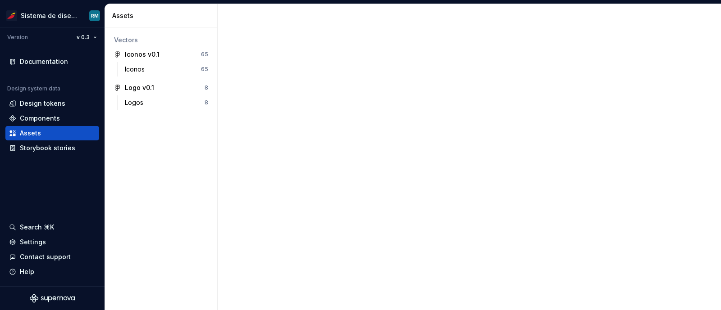  What do you see at coordinates (52, 133) in the screenshot?
I see `a: Assets` at bounding box center [52, 133].